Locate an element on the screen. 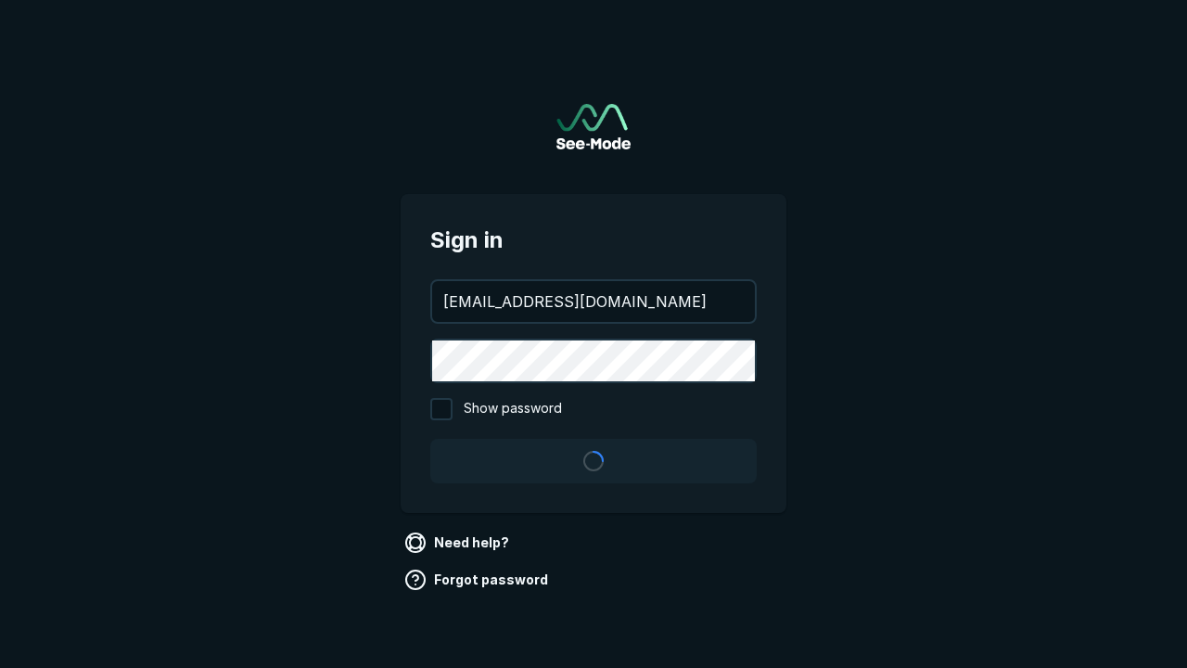 This screenshot has width=1187, height=668. input: your@email.com is located at coordinates (594, 302).